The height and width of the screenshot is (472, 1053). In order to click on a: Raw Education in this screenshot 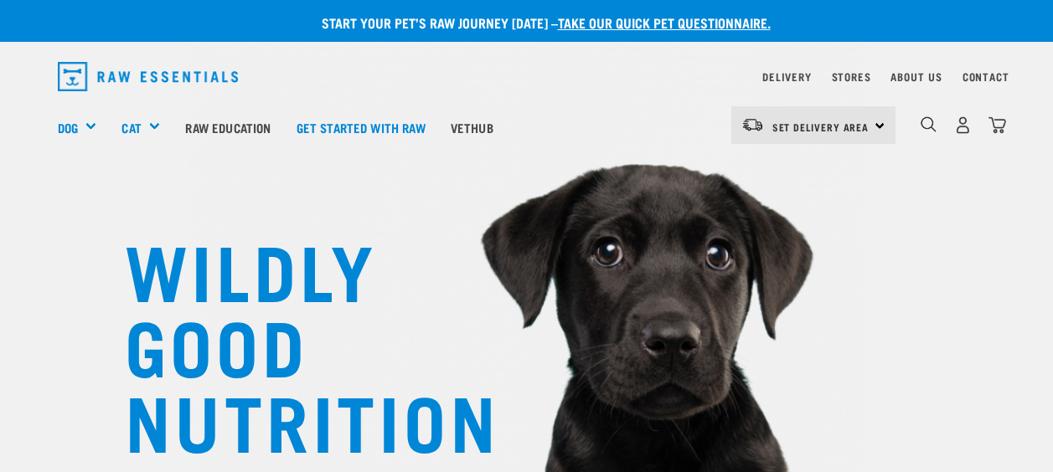, I will do `click(228, 127)`.